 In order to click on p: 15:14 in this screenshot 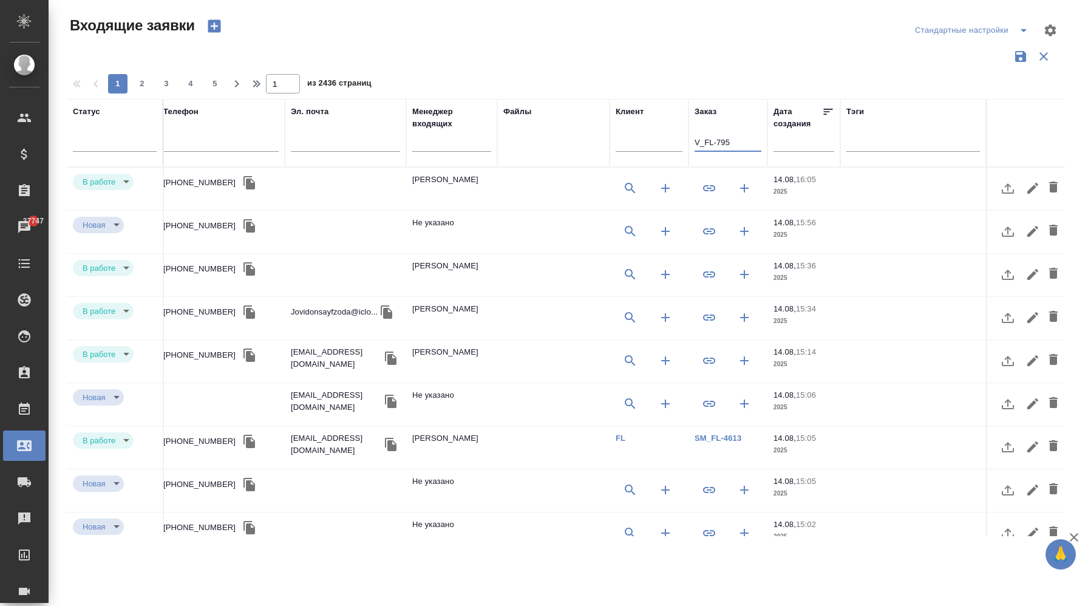, I will do `click(805, 351)`.